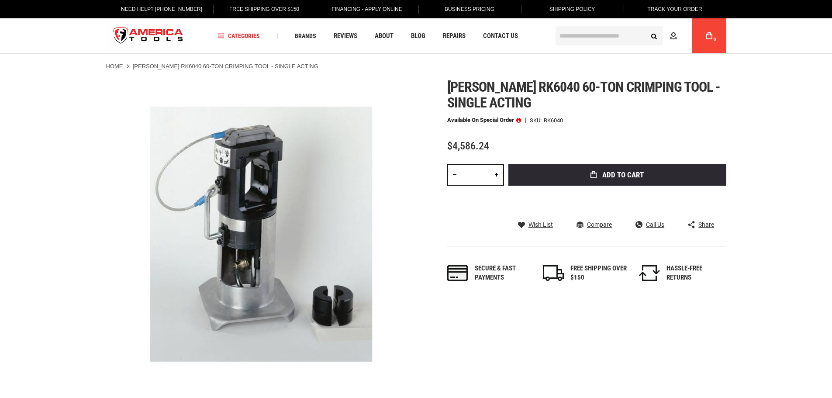 This screenshot has width=832, height=398. Describe the element at coordinates (650, 225) in the screenshot. I see `a: Call Us` at that location.